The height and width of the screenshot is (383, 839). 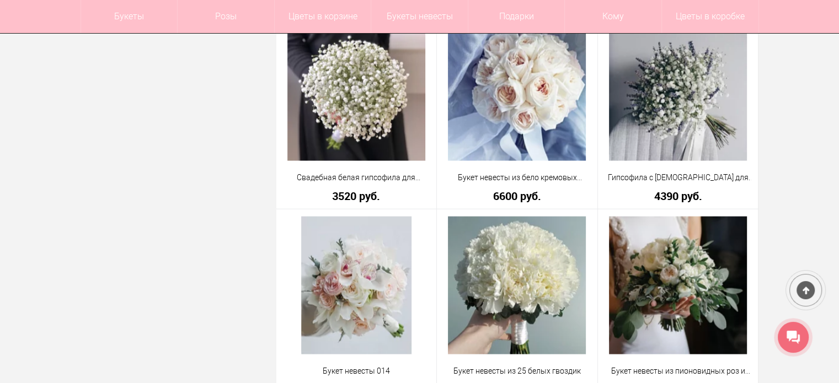 I want to click on img: Букет невесты из пионовидных роз и гиперикума, so click(x=678, y=286).